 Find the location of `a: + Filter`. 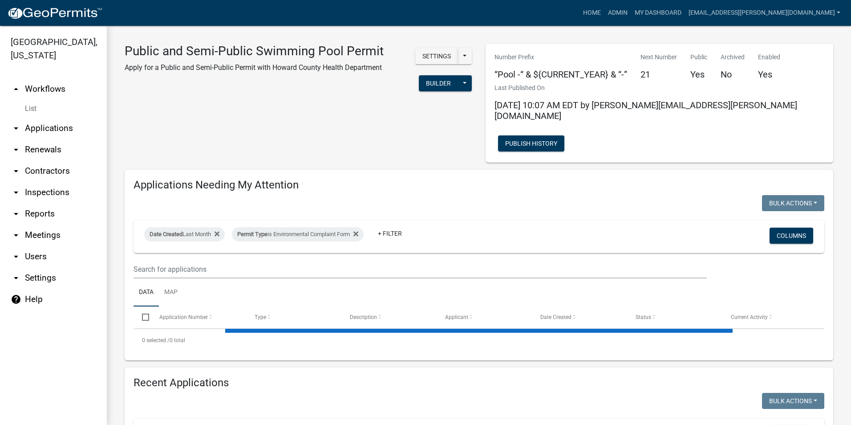

a: + Filter is located at coordinates (390, 233).